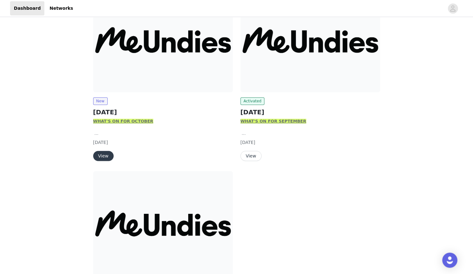  I want to click on span: Activated, so click(253, 101).